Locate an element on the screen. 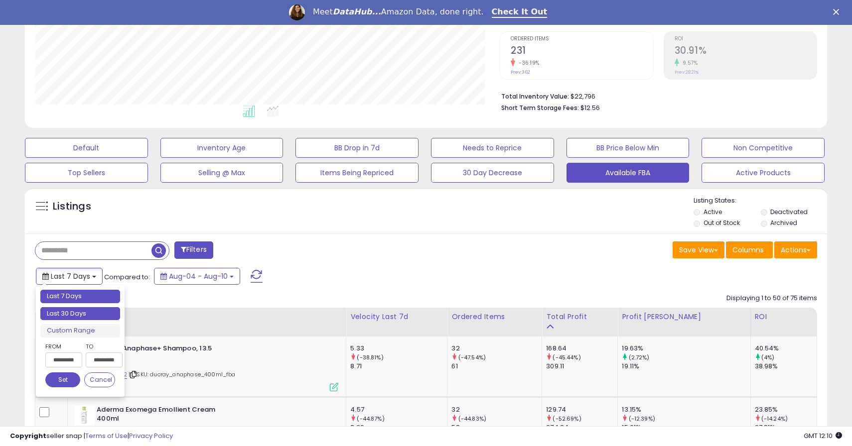  small: Prev: 28.21% is located at coordinates (687, 72).